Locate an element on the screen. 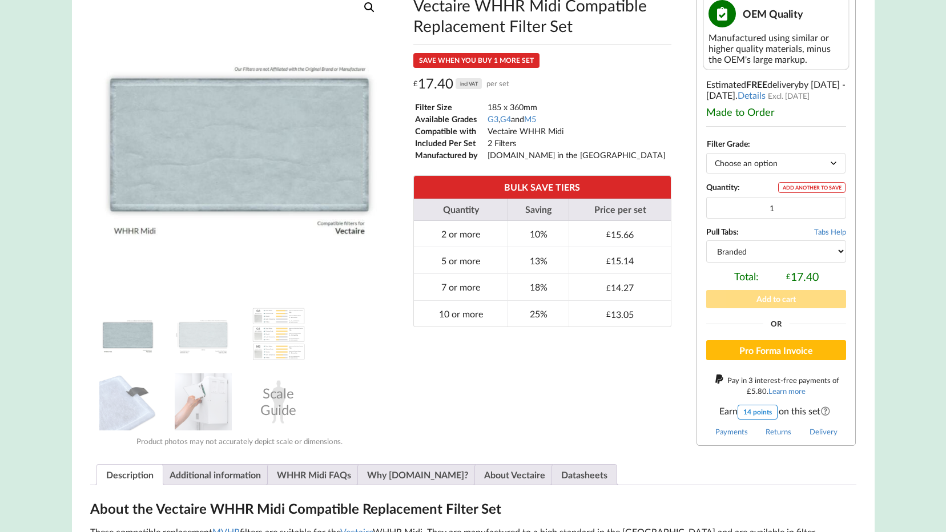 Image resolution: width=946 pixels, height=532 pixels. a: Payments is located at coordinates (731, 432).